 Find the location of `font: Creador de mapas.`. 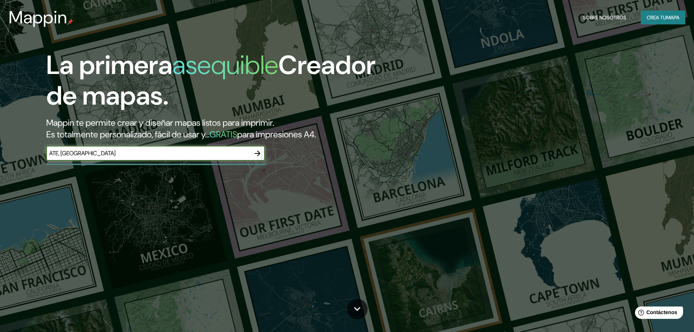

font: Creador de mapas. is located at coordinates (211, 80).